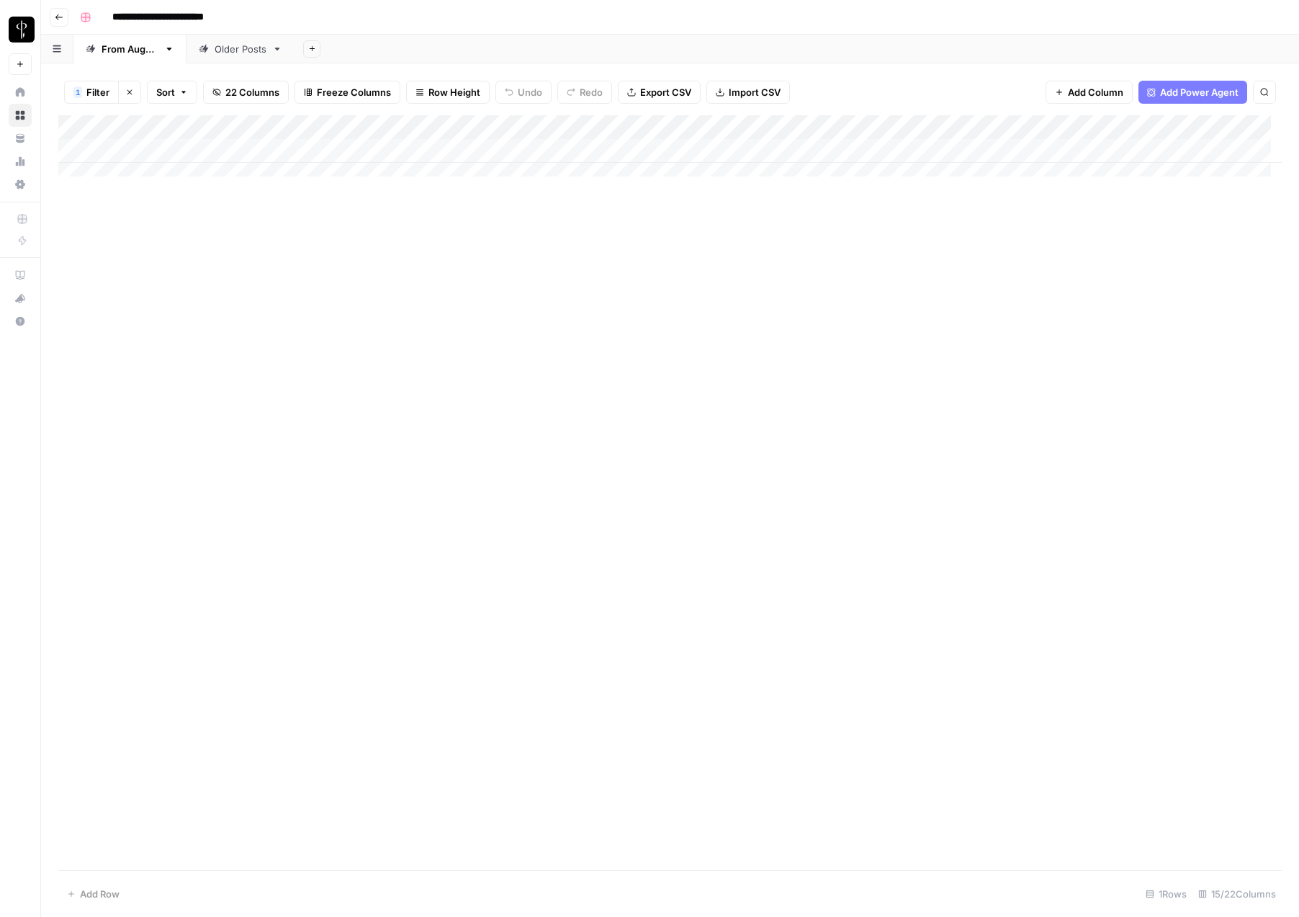  Describe the element at coordinates (354, 92) in the screenshot. I see `span: Freeze Columns` at that location.